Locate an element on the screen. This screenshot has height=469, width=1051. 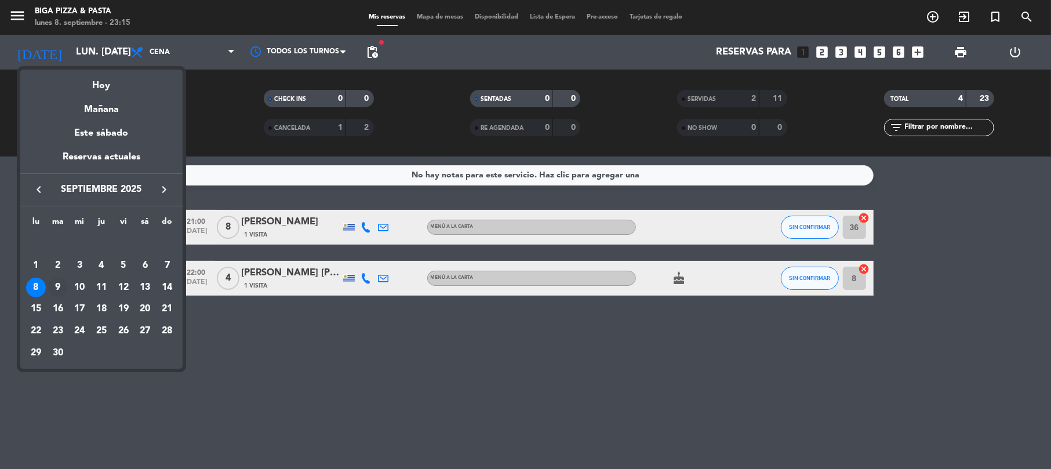
div: 2 is located at coordinates (58, 265).